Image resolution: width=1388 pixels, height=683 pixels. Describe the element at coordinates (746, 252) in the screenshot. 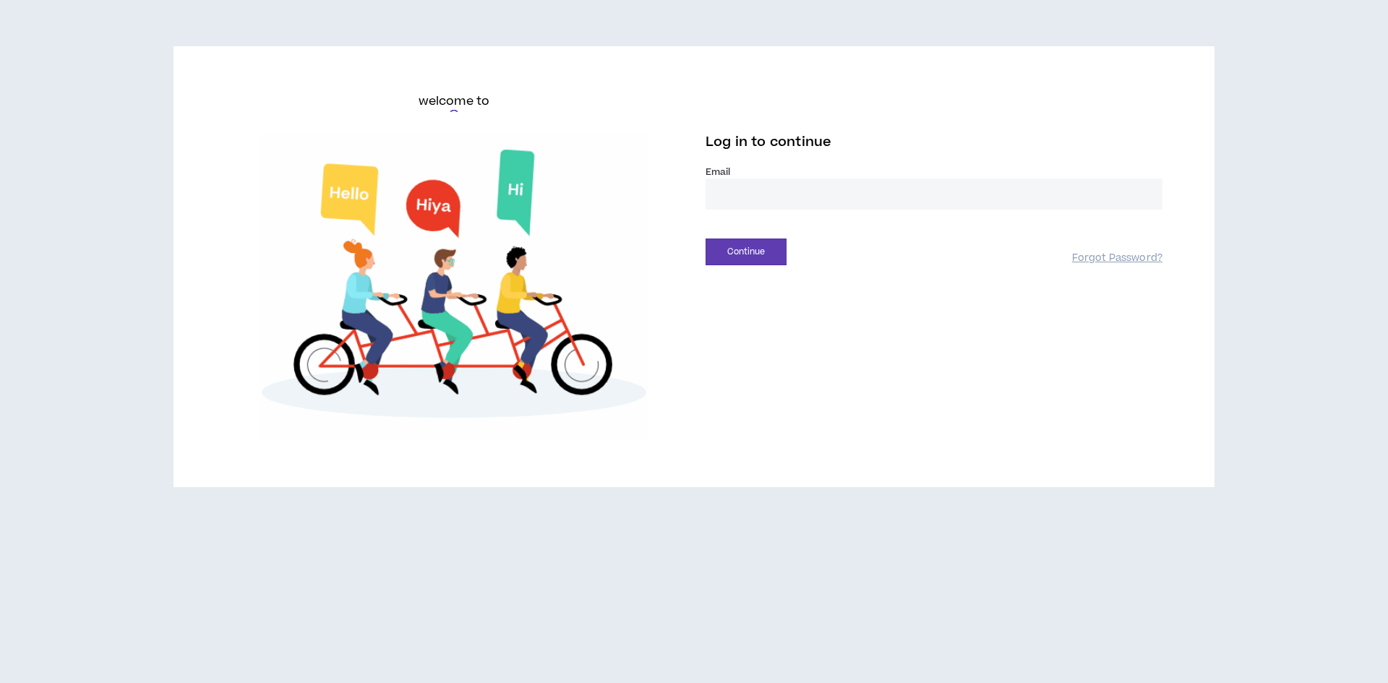

I see `button: Continue` at that location.